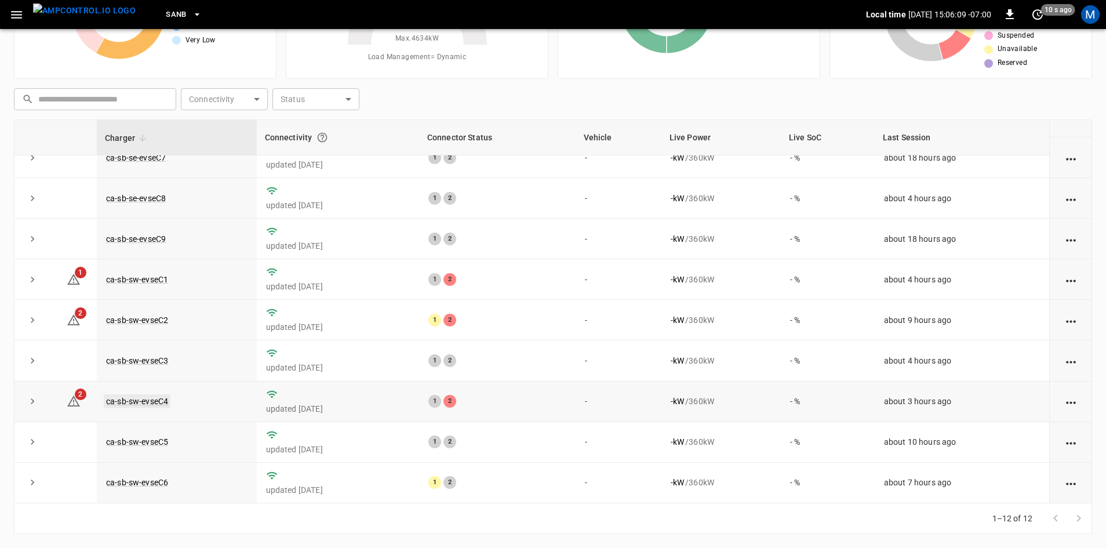  I want to click on a: ca-sb-se-evseC7, so click(136, 158).